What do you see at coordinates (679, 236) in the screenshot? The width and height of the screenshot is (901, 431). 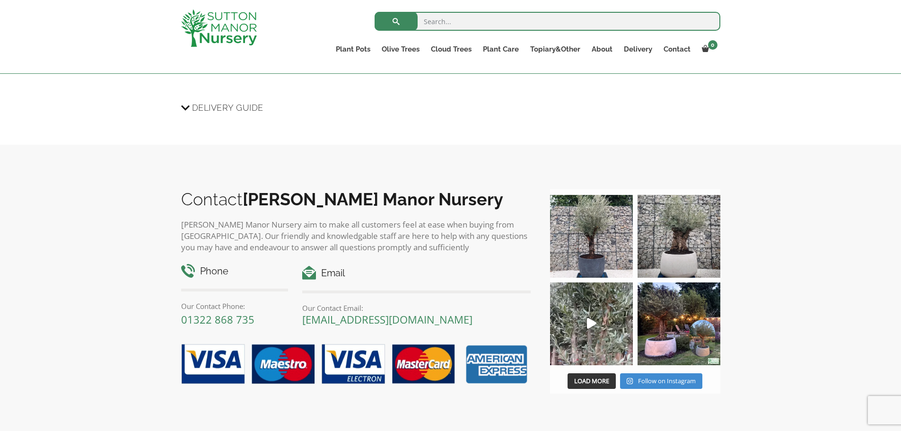 I see `img: Check out this beauty we potted at our nursery today ❤️‍🔥 A huge, ancient gnarled Olive tree plan...` at bounding box center [679, 236].